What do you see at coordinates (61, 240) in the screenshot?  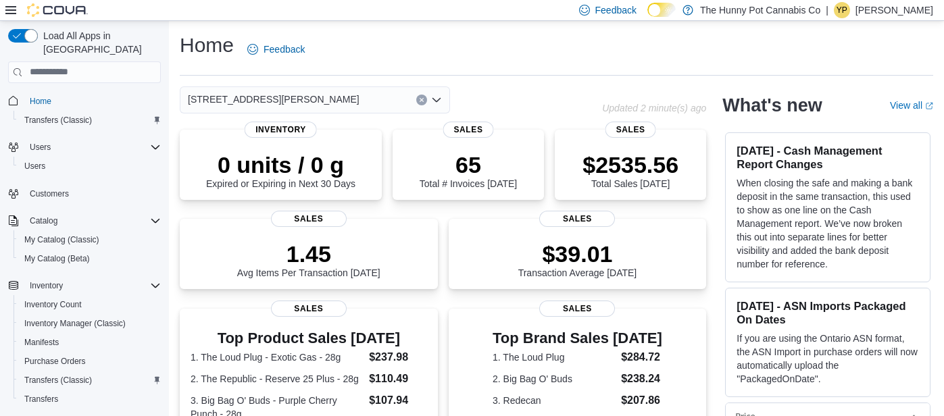 I see `a: My Catalog (Classic)` at bounding box center [61, 240].